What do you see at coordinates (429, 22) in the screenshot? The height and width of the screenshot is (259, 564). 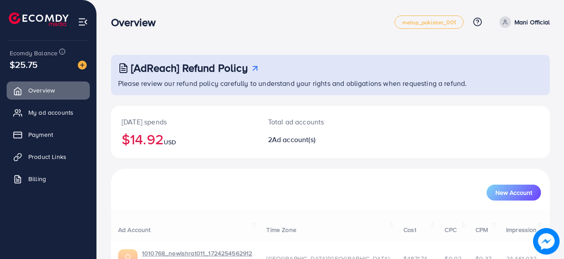 I see `span: metap_pakistan_001` at bounding box center [429, 22].